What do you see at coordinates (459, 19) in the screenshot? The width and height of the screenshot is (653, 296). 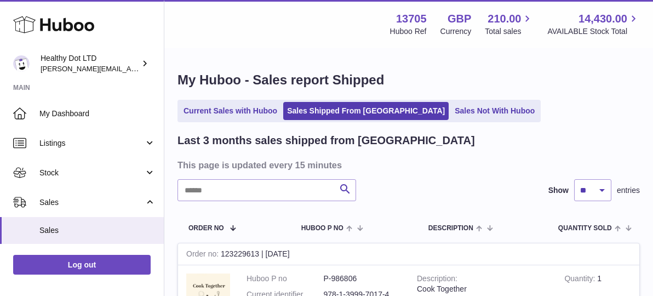 I see `strong: GBP` at bounding box center [459, 19].